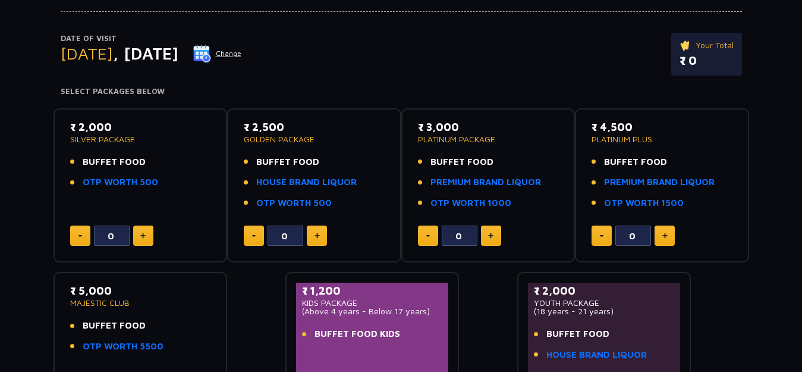 The height and width of the screenshot is (372, 802). I want to click on a: OTP WORTH 1000, so click(471, 203).